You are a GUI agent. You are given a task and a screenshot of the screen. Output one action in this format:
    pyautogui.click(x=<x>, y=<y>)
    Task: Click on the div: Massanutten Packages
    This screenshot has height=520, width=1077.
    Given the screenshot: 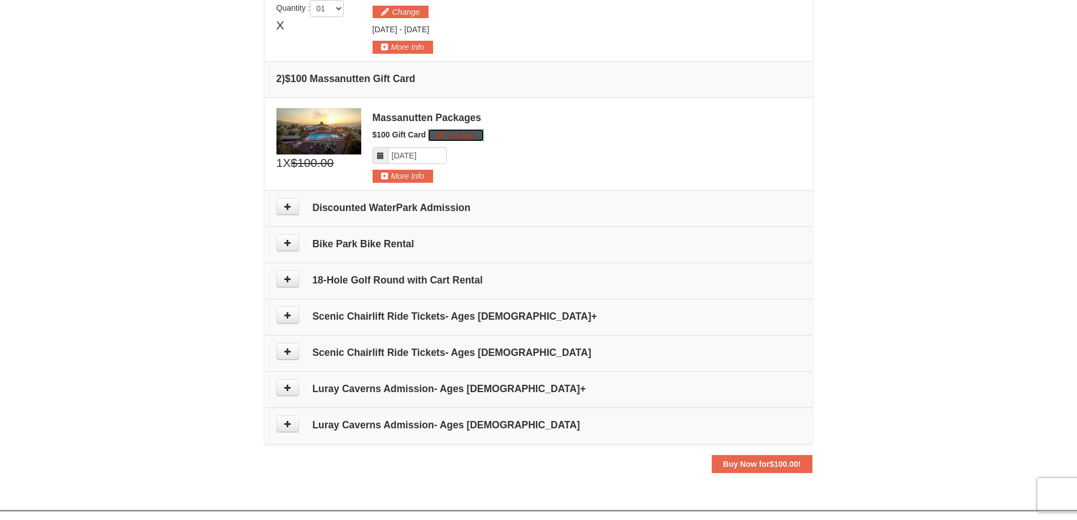 What is the action you would take?
    pyautogui.click(x=587, y=118)
    